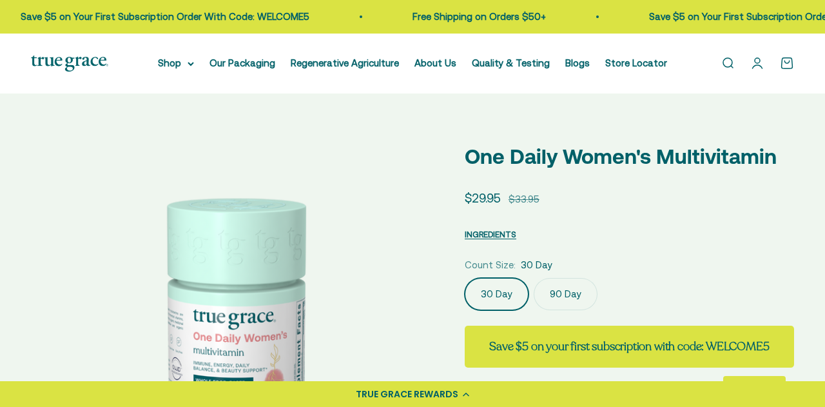 Image resolution: width=825 pixels, height=407 pixels. What do you see at coordinates (345, 63) in the screenshot?
I see `a: Regenerative Agriculture` at bounding box center [345, 63].